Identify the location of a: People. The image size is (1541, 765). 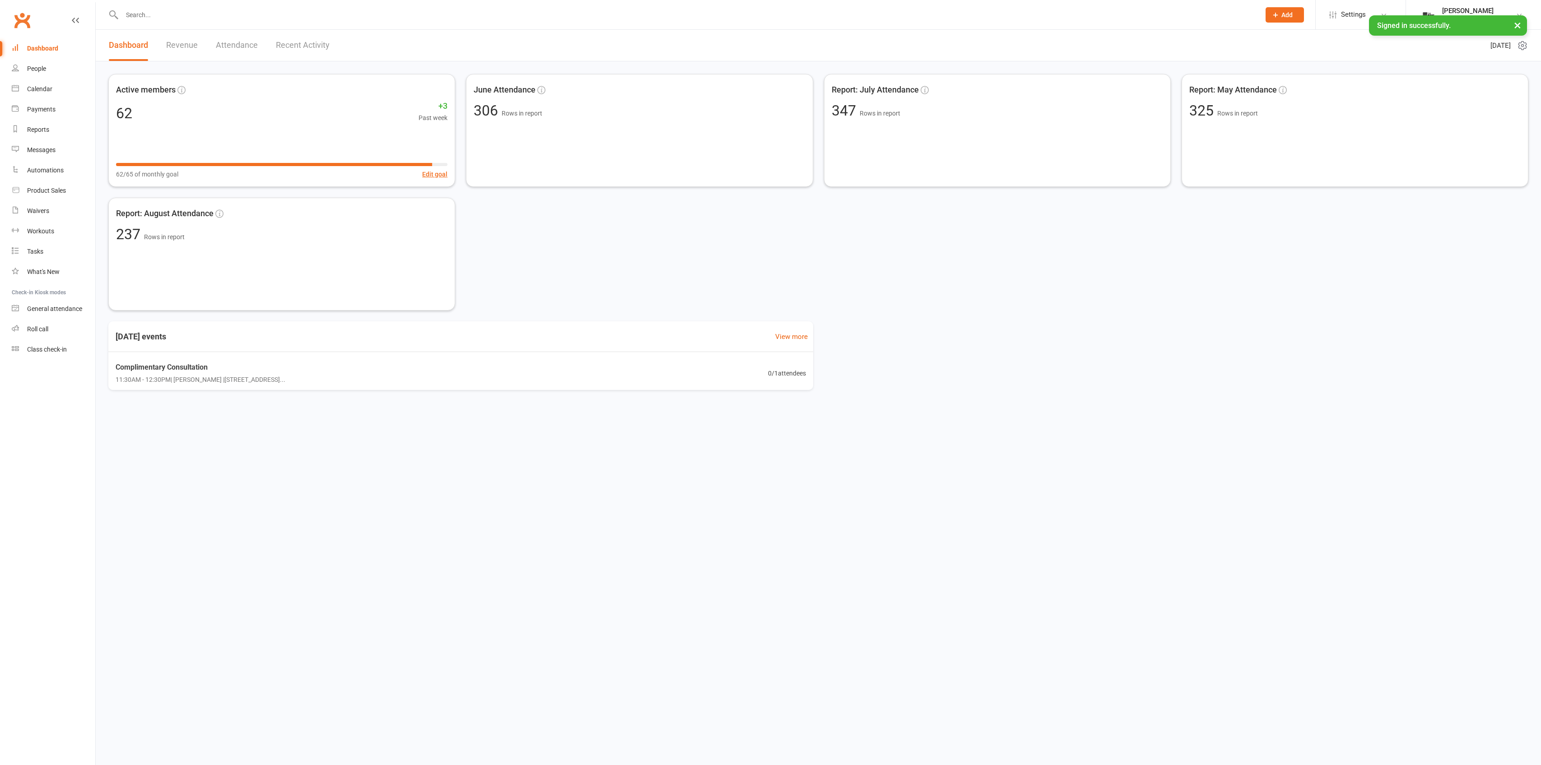
(53, 69).